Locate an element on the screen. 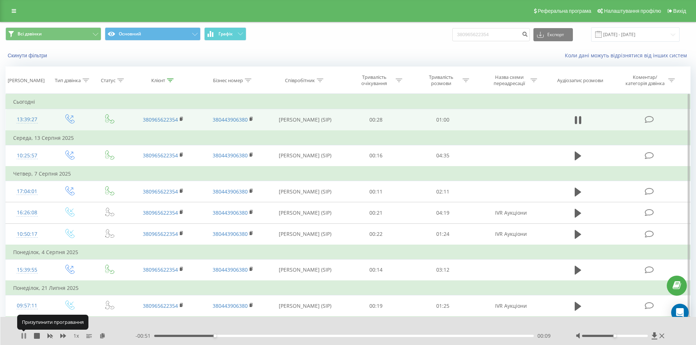 The height and width of the screenshot is (345, 696). span: 1 x is located at coordinates (76, 336).